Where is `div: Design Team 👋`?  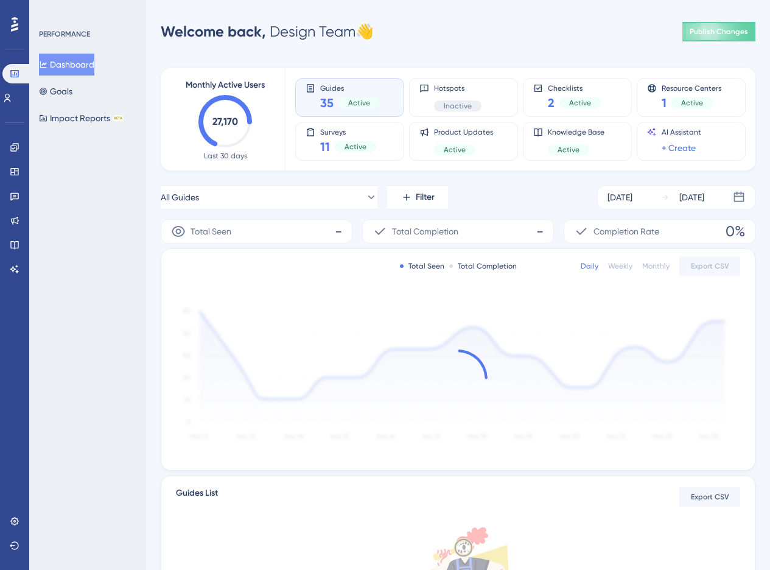
div: Design Team 👋 is located at coordinates (267, 32).